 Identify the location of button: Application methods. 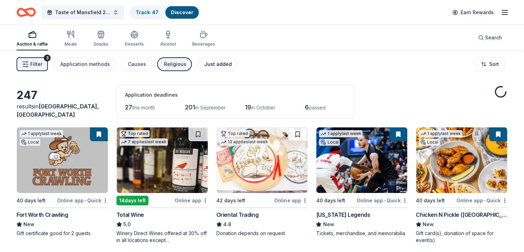
(84, 64).